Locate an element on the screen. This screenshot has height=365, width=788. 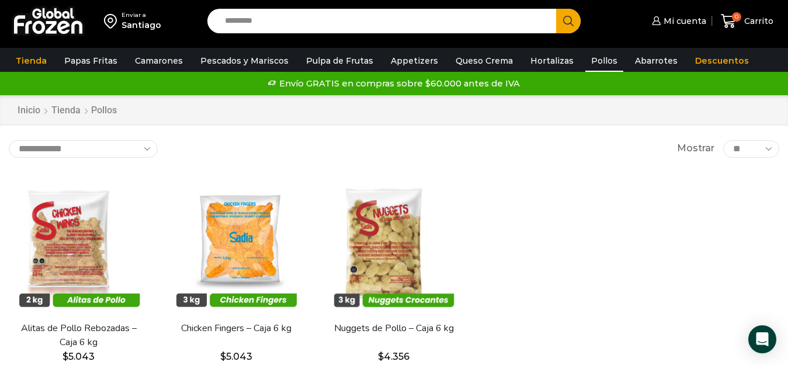
a: Inicio is located at coordinates (29, 110).